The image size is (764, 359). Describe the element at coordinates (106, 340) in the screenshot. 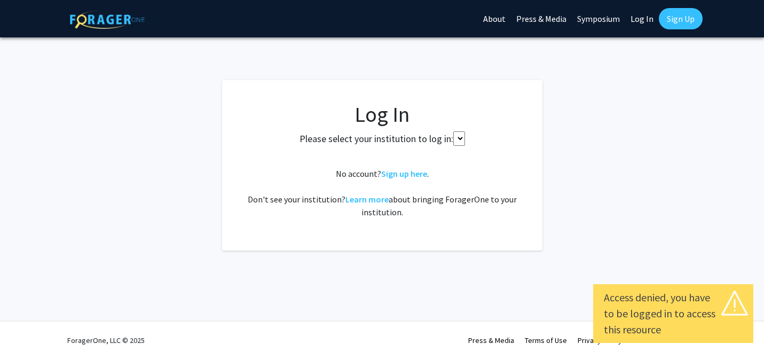

I see `div: ForagerOne, LLC © 2025` at that location.